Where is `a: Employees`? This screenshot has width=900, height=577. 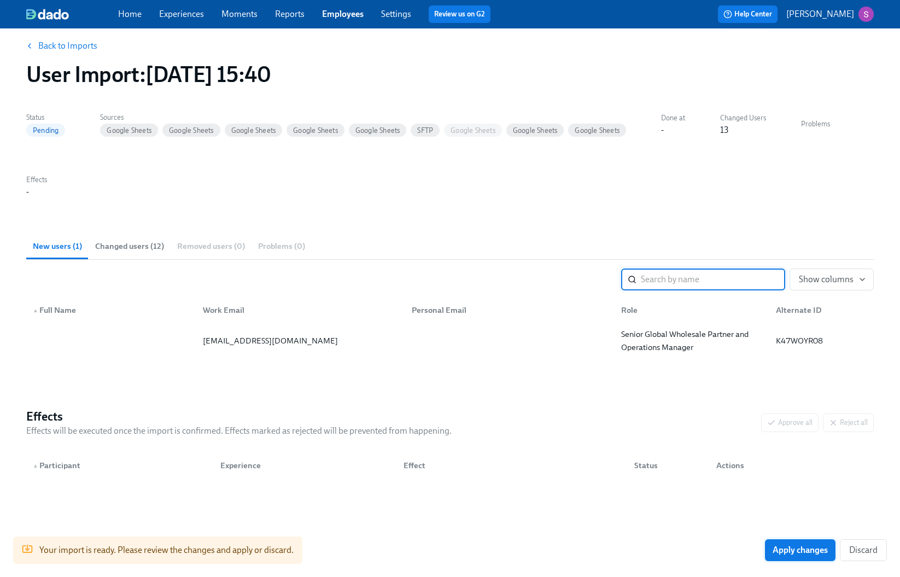 a: Employees is located at coordinates (343, 14).